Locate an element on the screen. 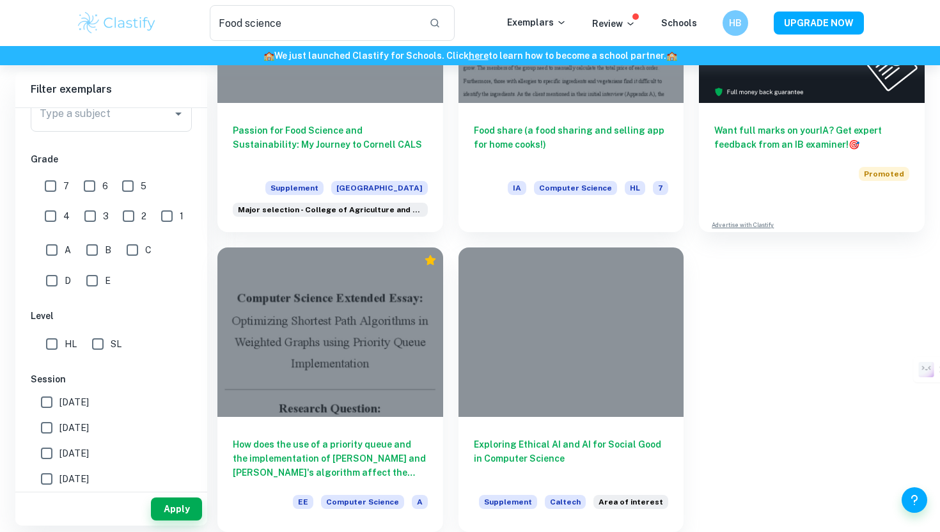 The height and width of the screenshot is (532, 940). span: Area of interest is located at coordinates (631, 502).